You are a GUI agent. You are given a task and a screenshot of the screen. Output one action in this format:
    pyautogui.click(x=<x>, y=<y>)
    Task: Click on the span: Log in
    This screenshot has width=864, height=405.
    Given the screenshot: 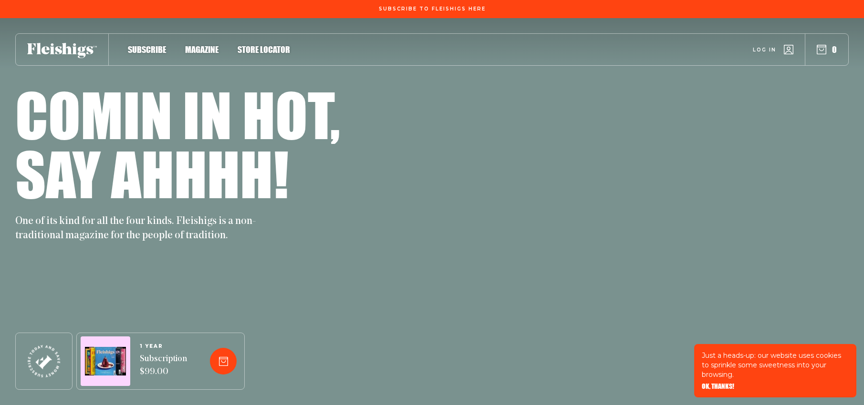 What is the action you would take?
    pyautogui.click(x=764, y=50)
    